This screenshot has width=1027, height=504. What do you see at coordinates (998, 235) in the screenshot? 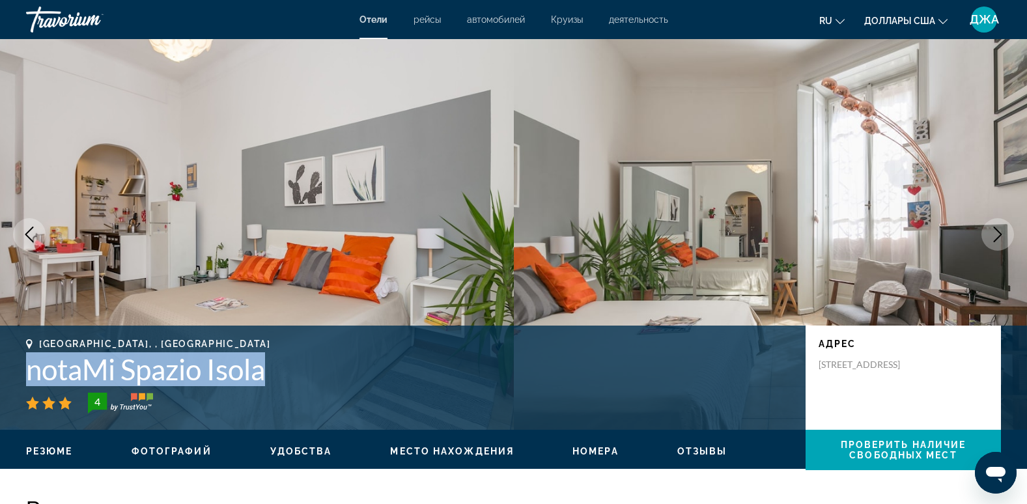
I see `button: Следующее изображение` at bounding box center [998, 235].